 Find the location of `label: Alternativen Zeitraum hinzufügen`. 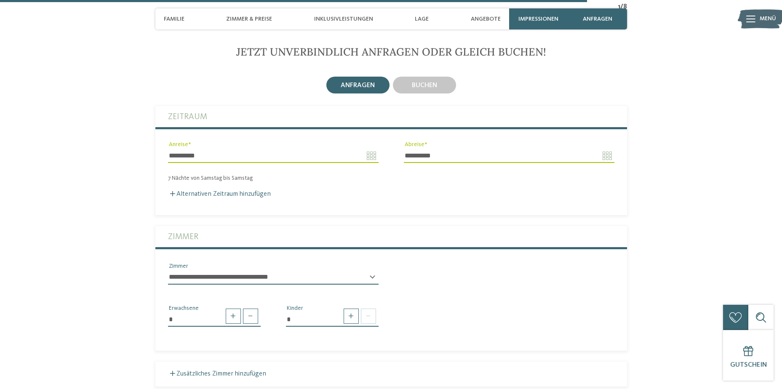

label: Alternativen Zeitraum hinzufügen is located at coordinates (219, 194).